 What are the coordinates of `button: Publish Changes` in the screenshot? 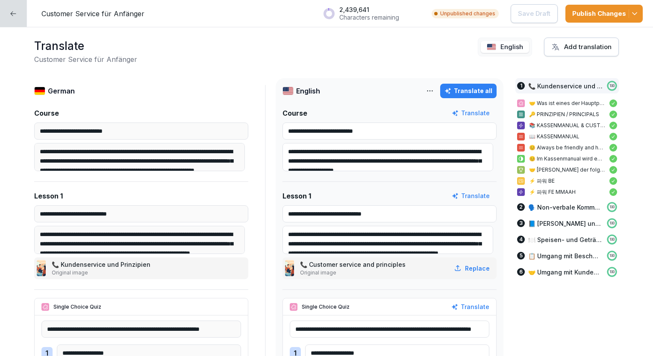 It's located at (604, 14).